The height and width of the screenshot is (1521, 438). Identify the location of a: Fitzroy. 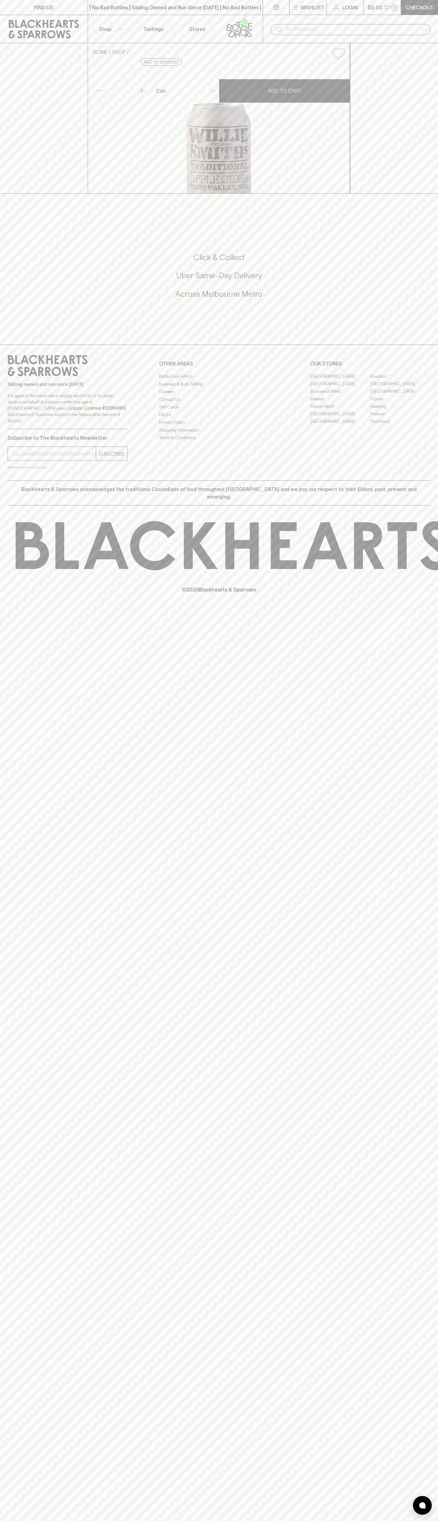
(400, 399).